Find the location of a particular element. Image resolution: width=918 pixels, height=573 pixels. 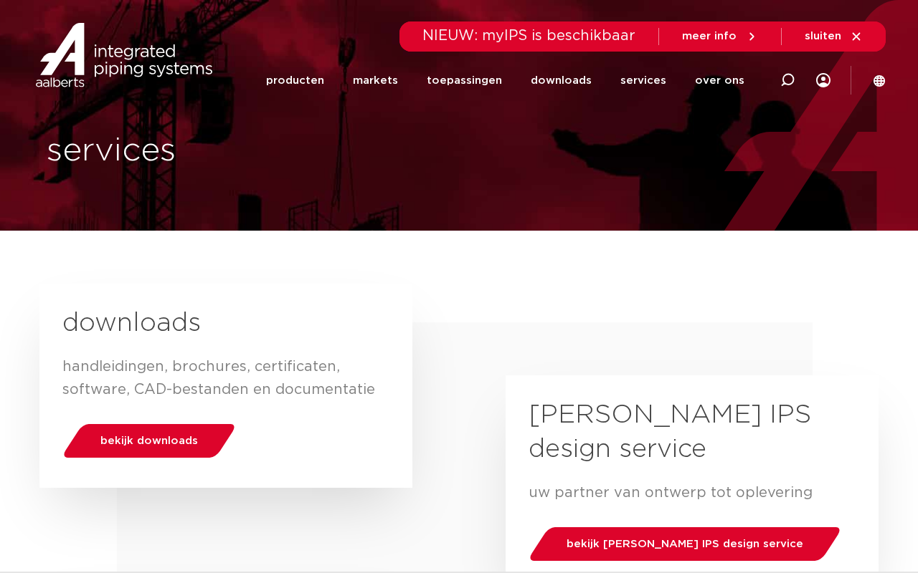

a: meer info is located at coordinates (720, 37).